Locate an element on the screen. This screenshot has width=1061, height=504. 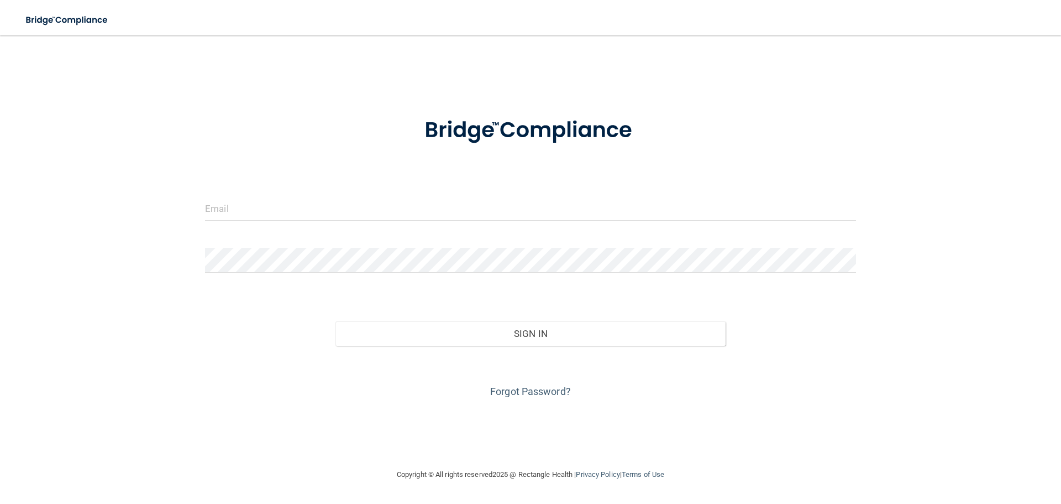
a: Privacy Policy is located at coordinates (597, 474).